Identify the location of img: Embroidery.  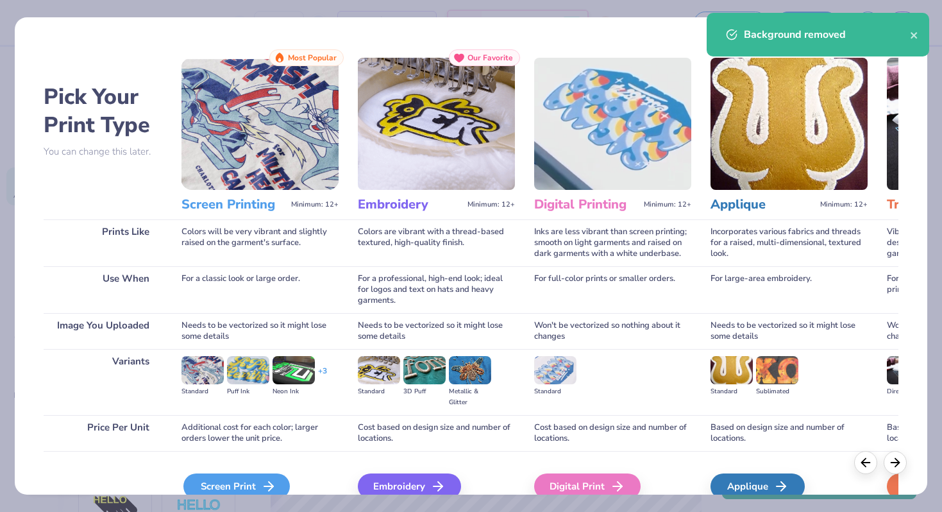
(436, 124).